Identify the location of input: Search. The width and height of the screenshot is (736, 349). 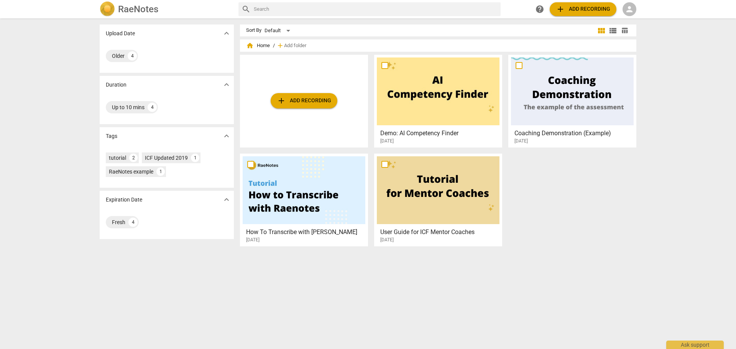
(376, 9).